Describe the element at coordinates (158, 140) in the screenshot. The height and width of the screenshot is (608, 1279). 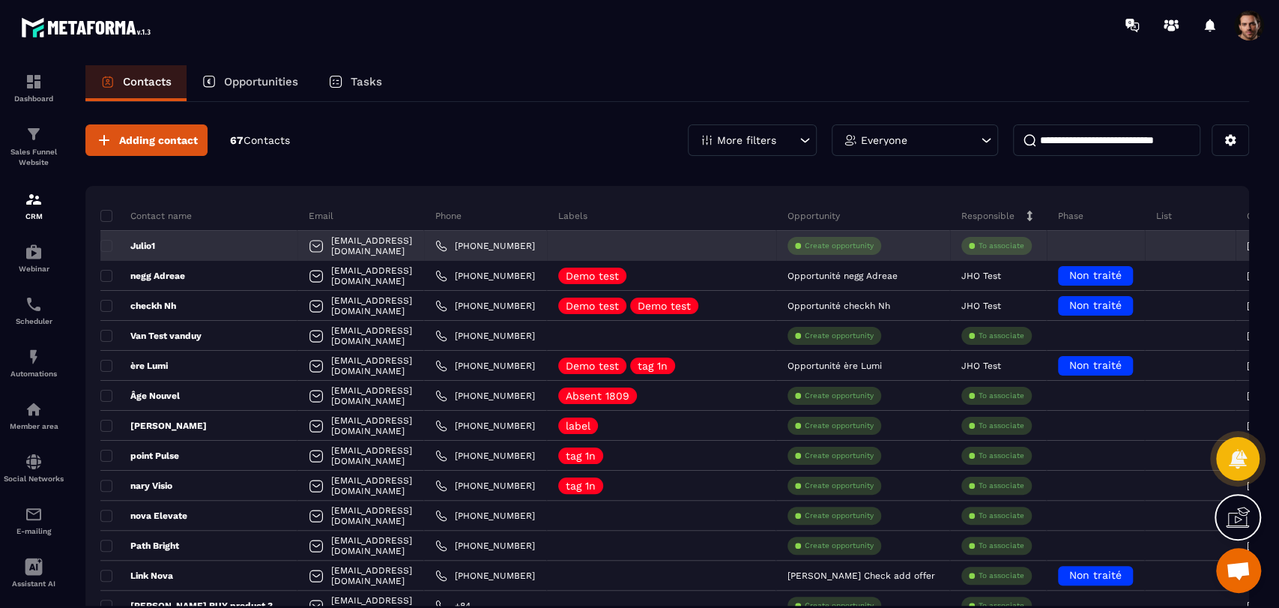
I see `span: Adding contact` at that location.